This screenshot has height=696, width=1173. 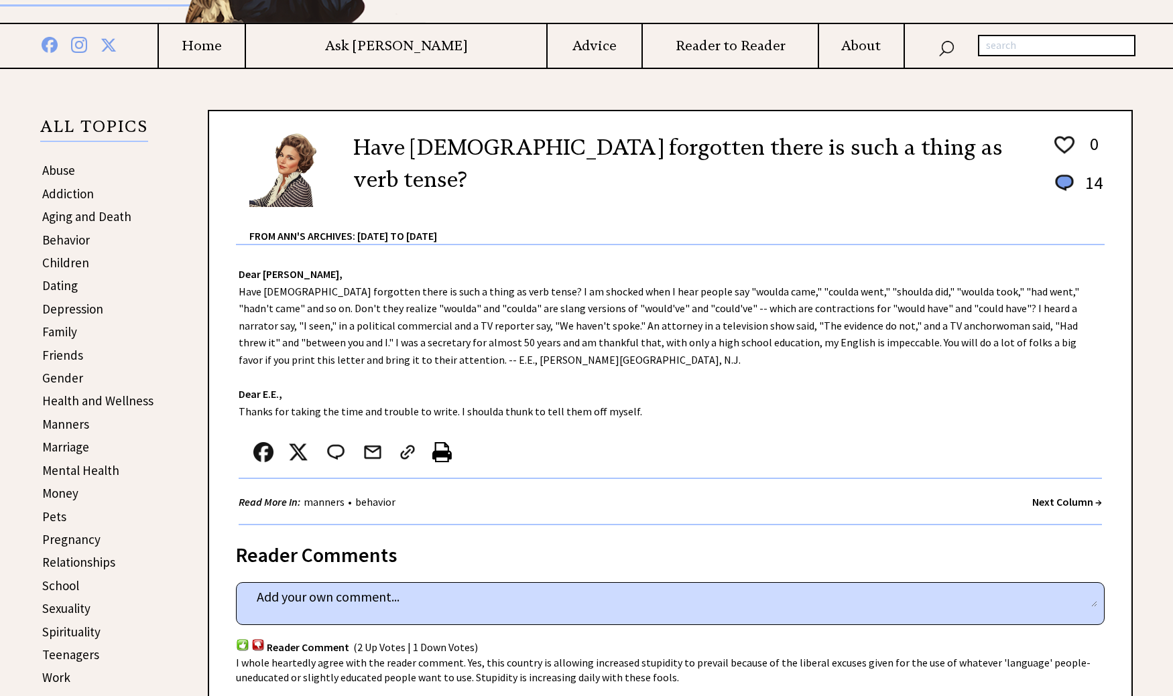 What do you see at coordinates (70, 655) in the screenshot?
I see `a: Teenagers` at bounding box center [70, 655].